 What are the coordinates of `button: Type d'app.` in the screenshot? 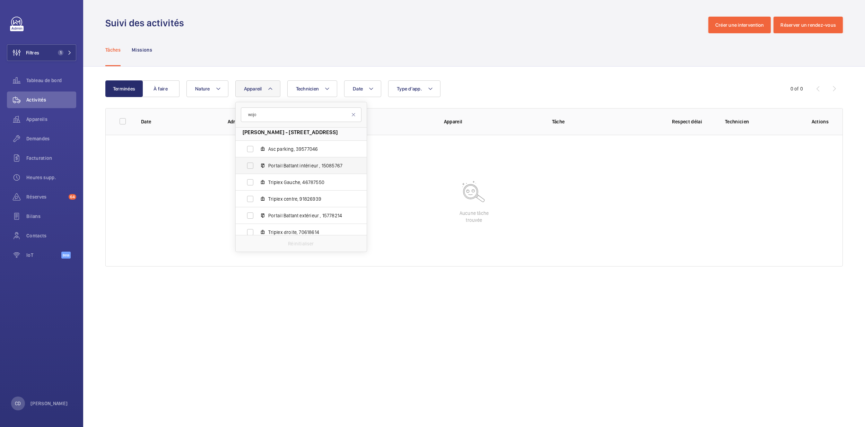 It's located at (414, 89).